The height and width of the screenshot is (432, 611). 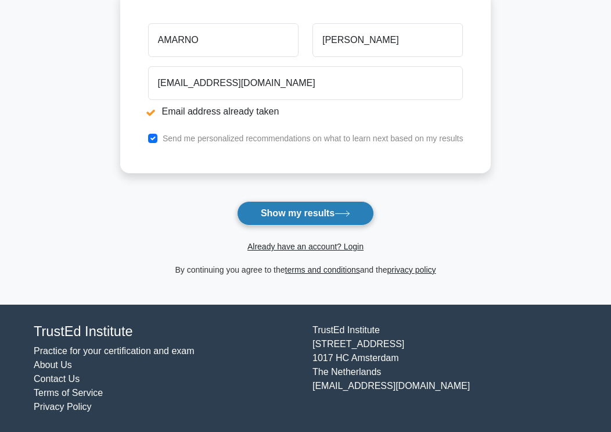 I want to click on input: First name, so click(x=223, y=40).